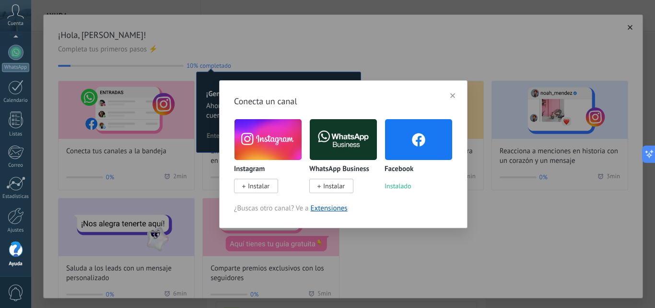 The image size is (655, 308). Describe the element at coordinates (329, 208) in the screenshot. I see `a: Extensiones` at that location.